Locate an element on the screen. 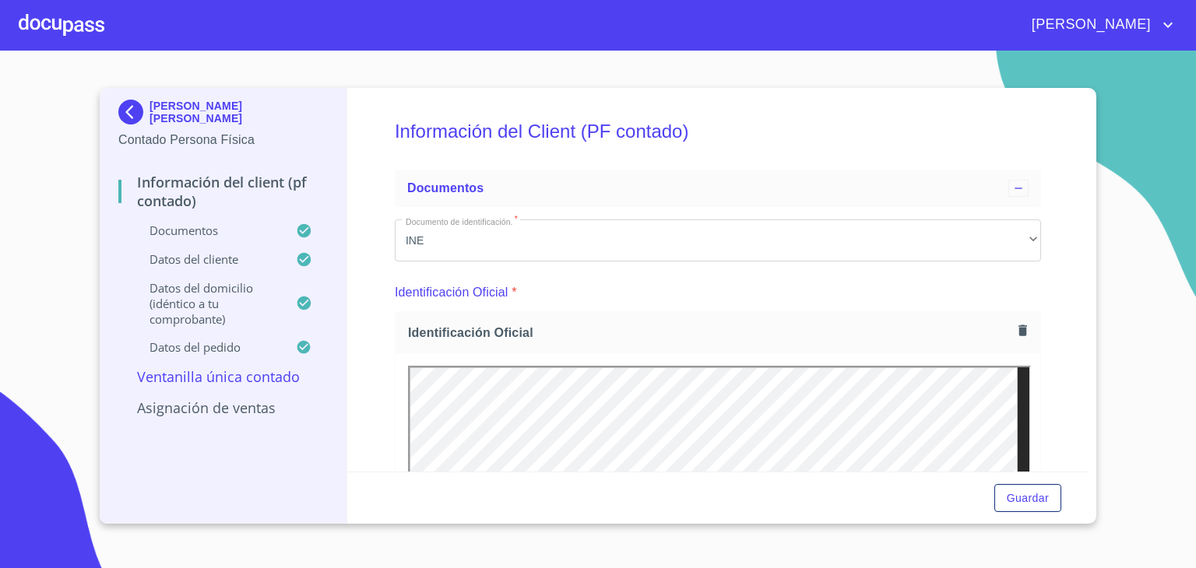 The image size is (1196, 568). div: INE is located at coordinates (718, 241).